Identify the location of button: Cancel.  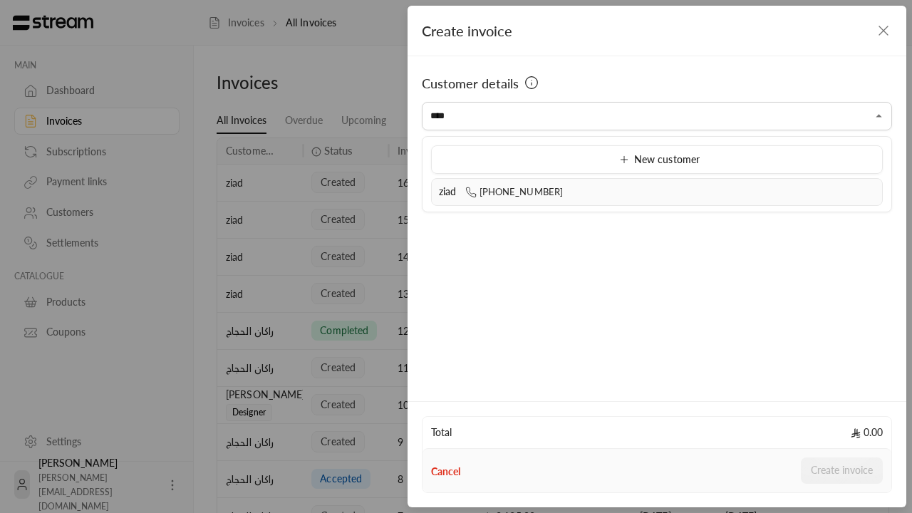
(445, 472).